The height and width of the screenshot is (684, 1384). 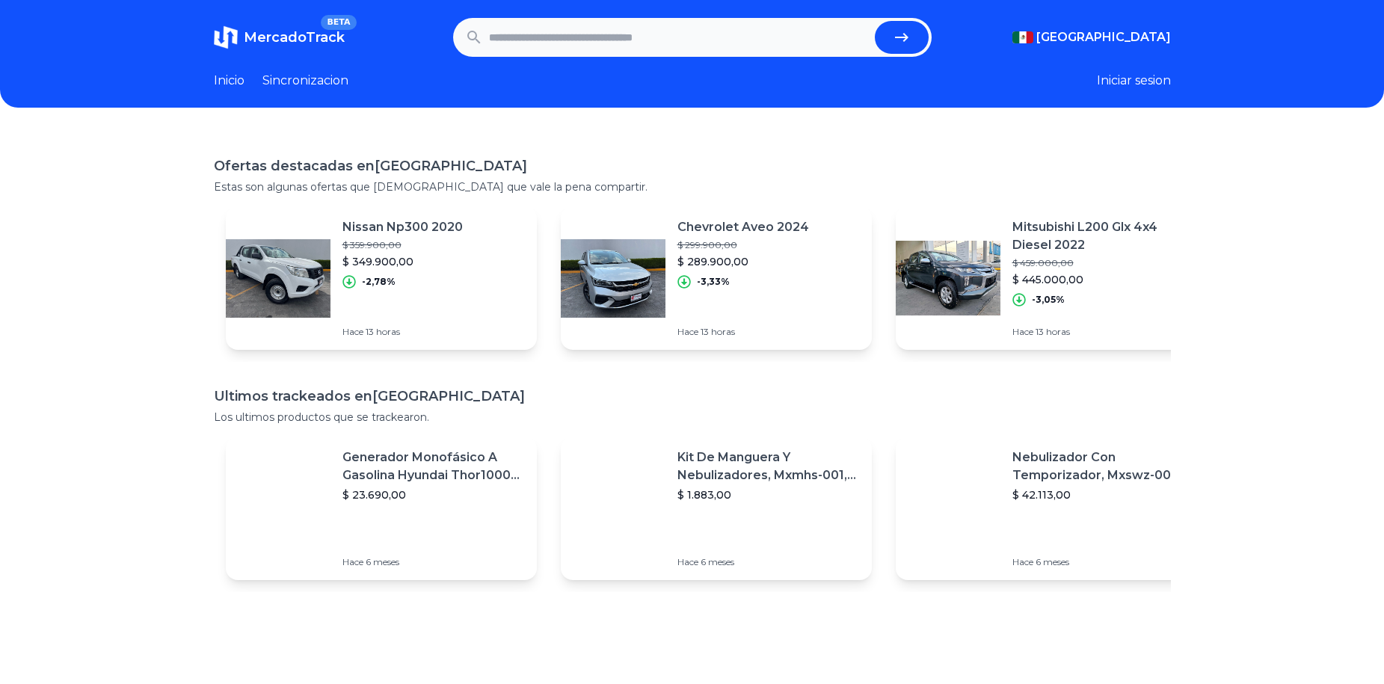 I want to click on a: Featured imageNissan Np300 2020$ 359.900,00$ 349.900,00-2,78%Hace 13 horas, so click(x=381, y=278).